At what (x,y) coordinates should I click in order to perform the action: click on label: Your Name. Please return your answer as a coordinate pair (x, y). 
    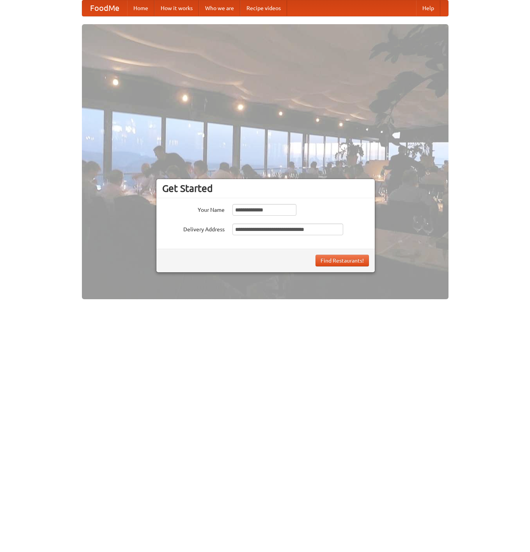
    Looking at the image, I should click on (193, 209).